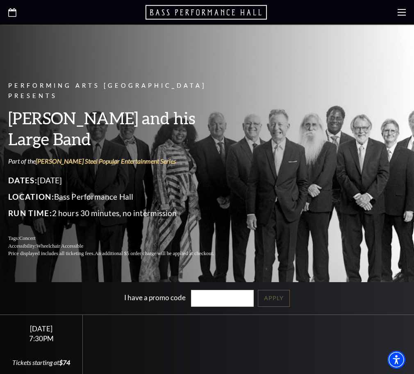 The width and height of the screenshot is (414, 374). I want to click on p: Price displayed includes all ticketing fees., so click(121, 253).